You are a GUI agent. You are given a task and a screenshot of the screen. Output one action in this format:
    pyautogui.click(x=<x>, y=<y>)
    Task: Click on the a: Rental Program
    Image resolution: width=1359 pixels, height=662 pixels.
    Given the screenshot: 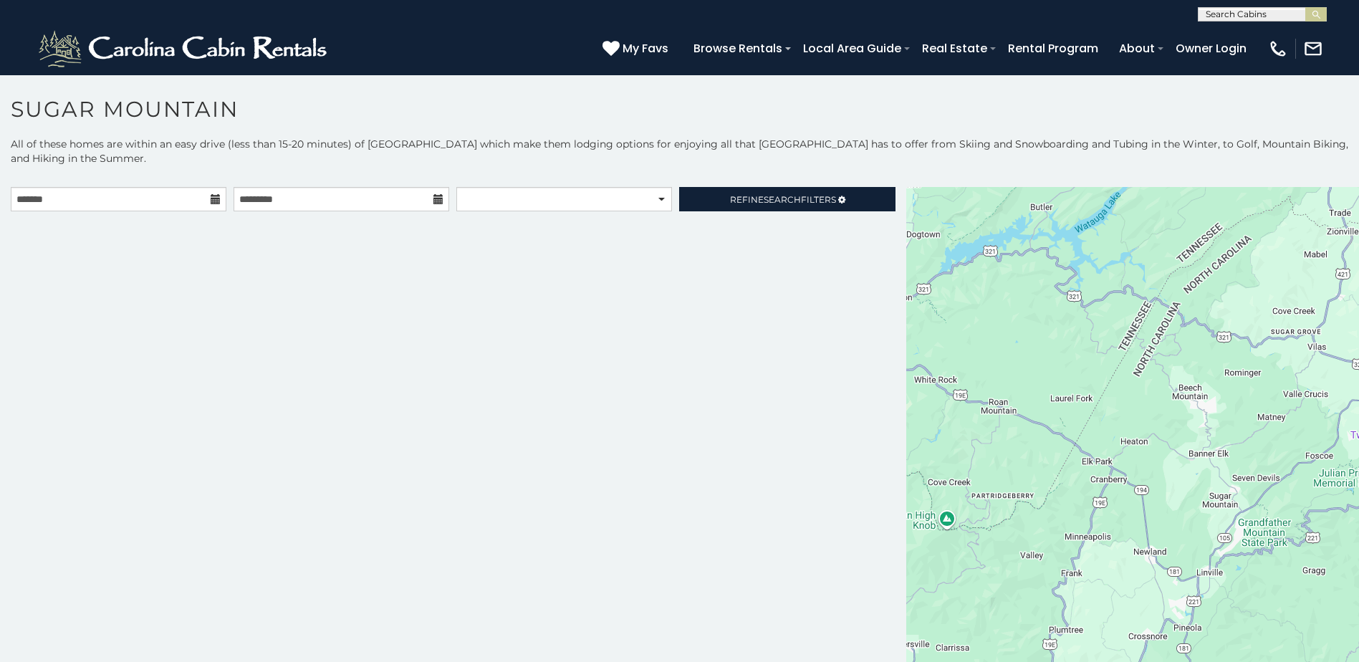 What is the action you would take?
    pyautogui.click(x=1053, y=48)
    